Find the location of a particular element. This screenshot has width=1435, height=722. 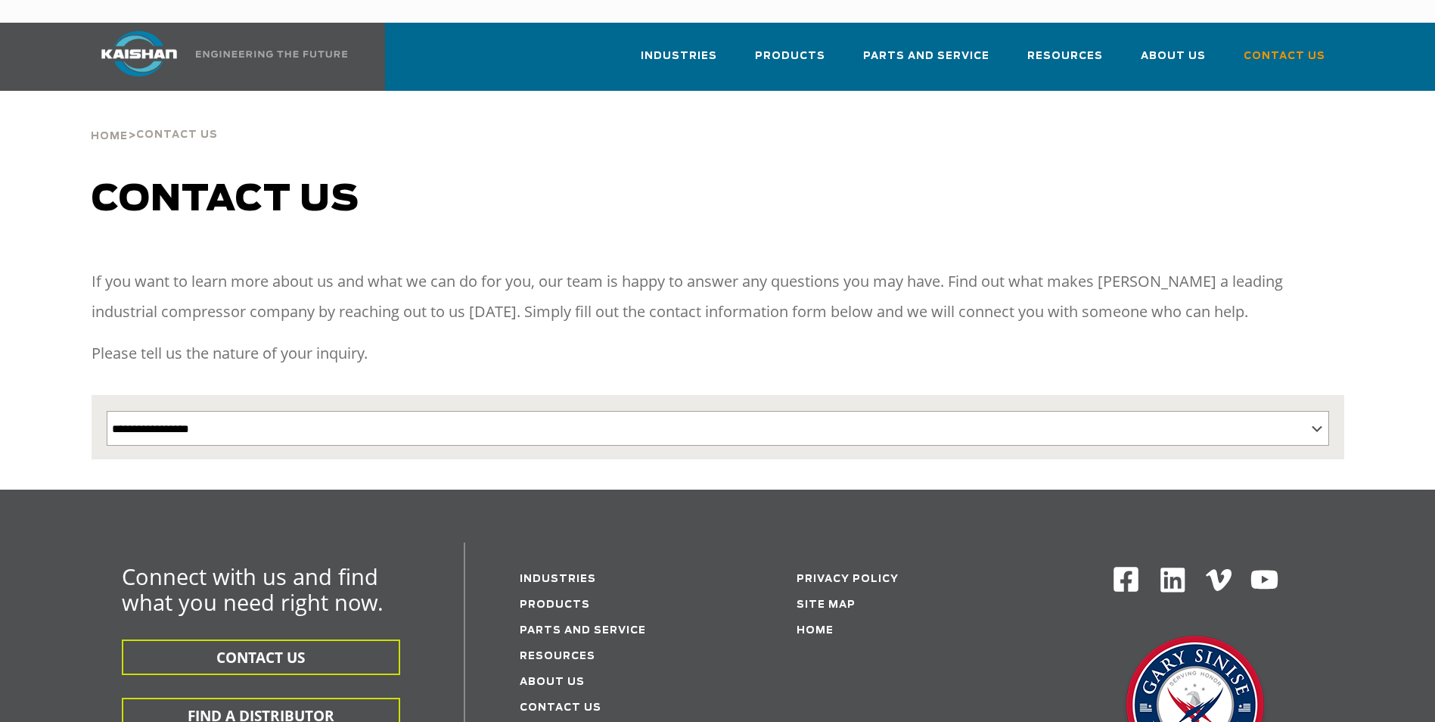

img: kaishan logo is located at coordinates (139, 54).